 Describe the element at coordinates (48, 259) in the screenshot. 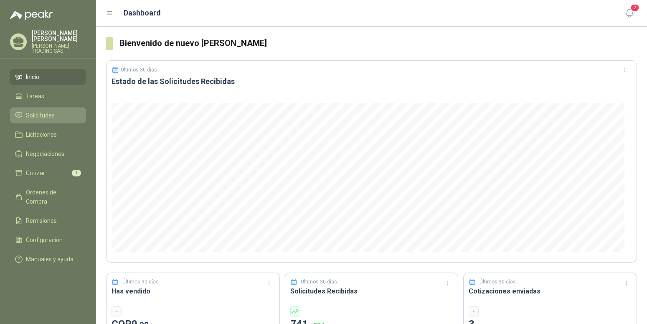

I see `a: Manuales y ayuda` at that location.